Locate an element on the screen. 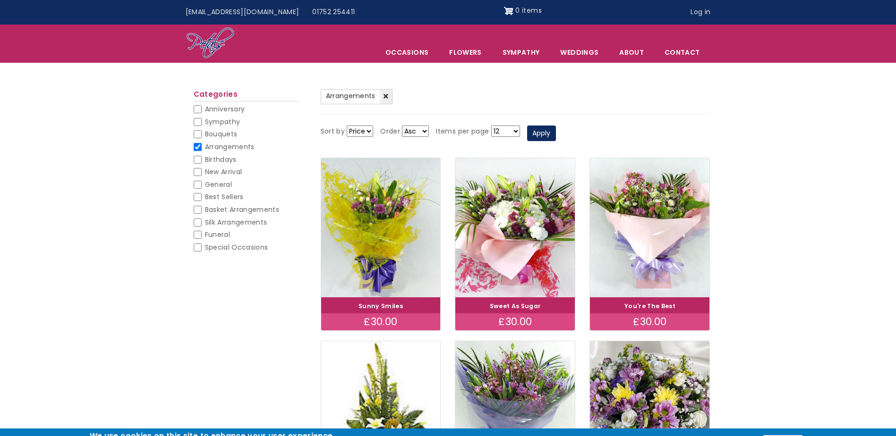 The image size is (896, 436). a: You're The Best is located at coordinates (650, 306).